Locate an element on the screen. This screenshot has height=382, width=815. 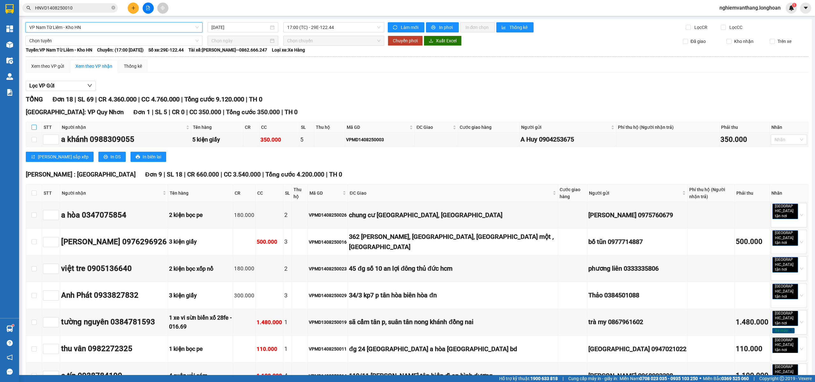
div: 350.000 is located at coordinates (744, 140).